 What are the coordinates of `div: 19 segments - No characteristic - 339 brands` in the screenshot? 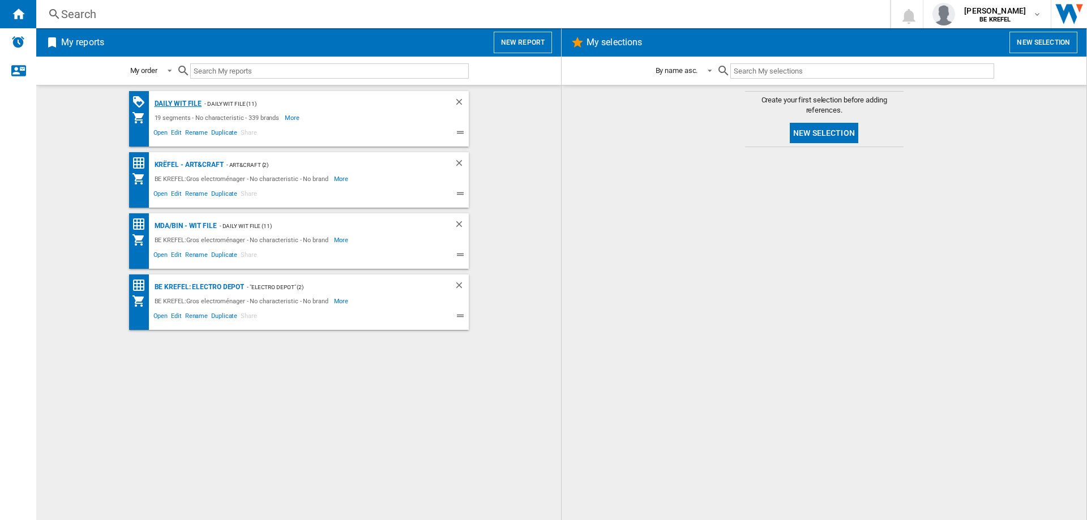 It's located at (219, 118).